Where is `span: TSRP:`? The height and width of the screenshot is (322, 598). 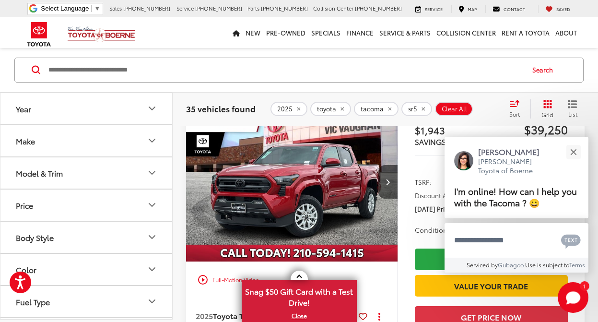 span: TSRP: is located at coordinates (423, 182).